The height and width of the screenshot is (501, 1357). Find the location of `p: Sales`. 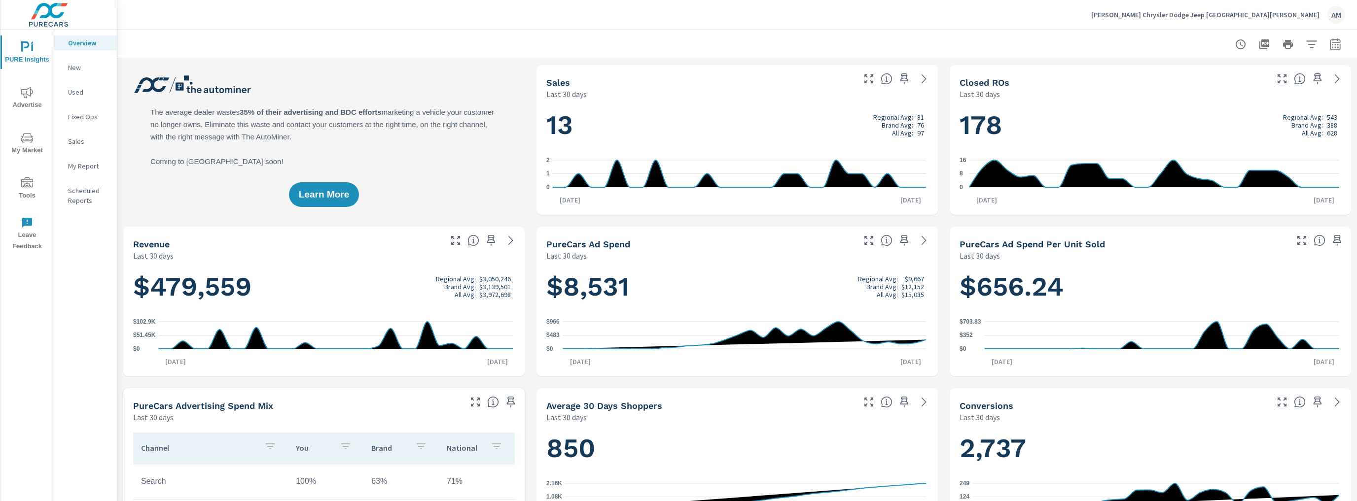

p: Sales is located at coordinates (88, 141).